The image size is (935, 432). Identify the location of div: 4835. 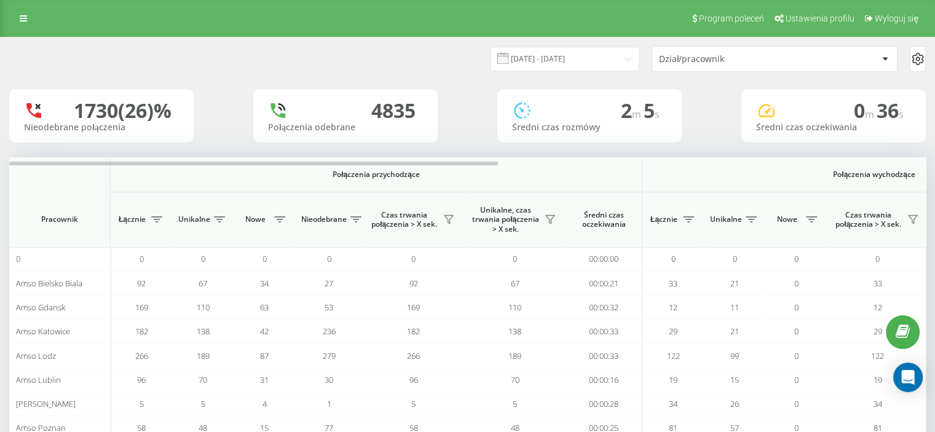
(393, 111).